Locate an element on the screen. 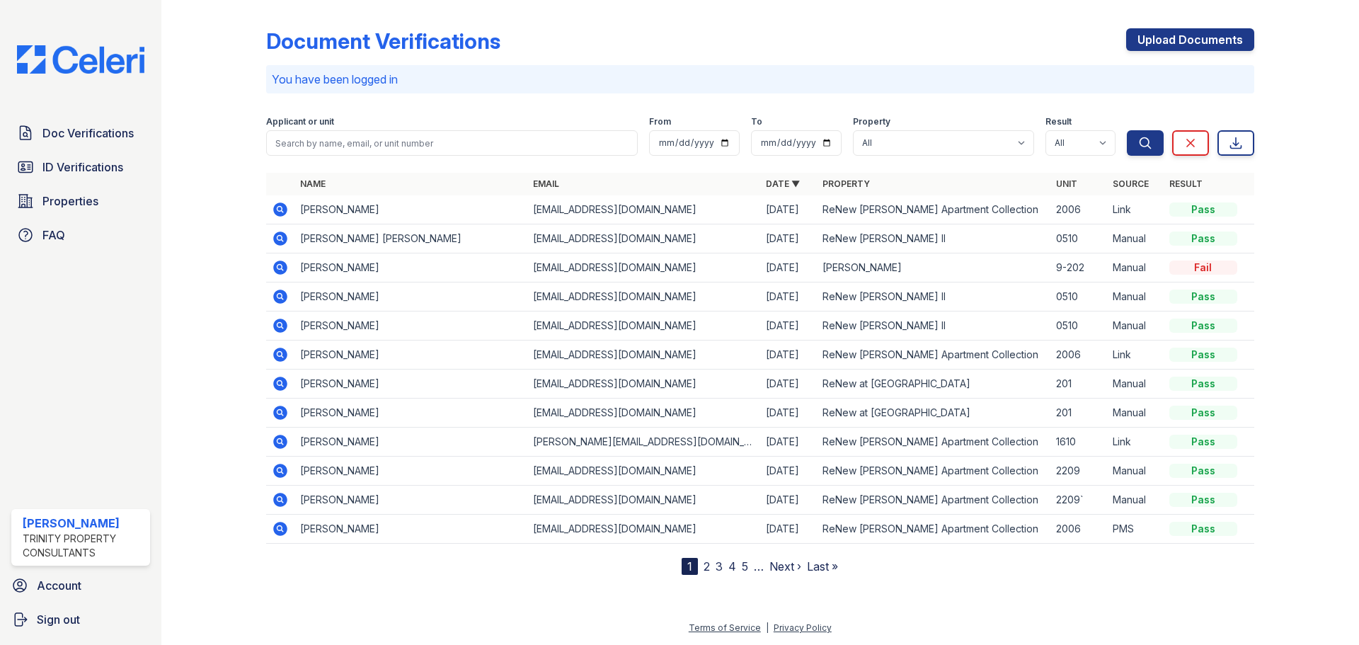 This screenshot has height=645, width=1359. a: Property is located at coordinates (846, 183).